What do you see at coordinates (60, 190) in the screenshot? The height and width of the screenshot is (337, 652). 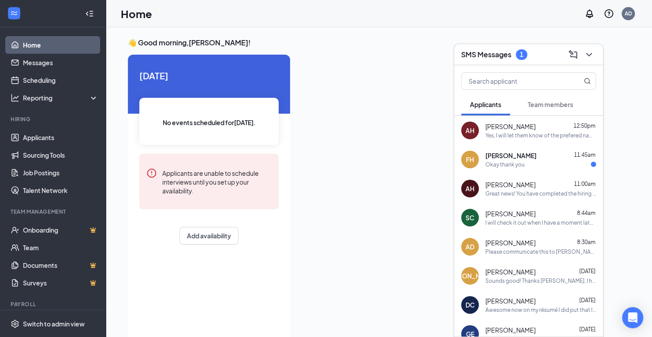 I see `a: Talent Network` at bounding box center [60, 190].